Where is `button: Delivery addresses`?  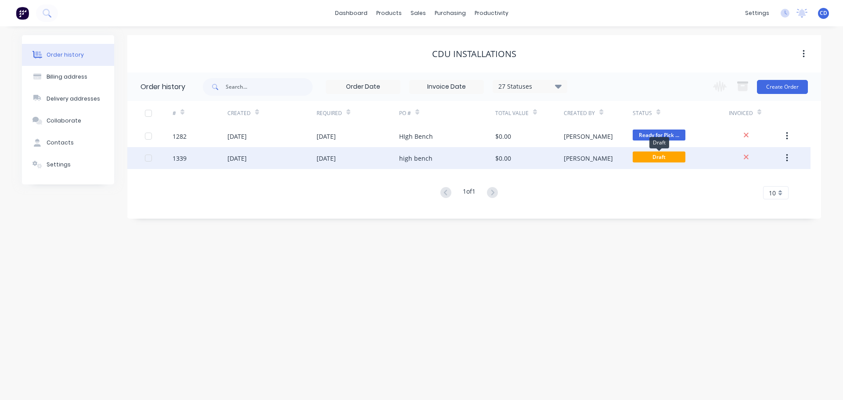 button: Delivery addresses is located at coordinates (68, 99).